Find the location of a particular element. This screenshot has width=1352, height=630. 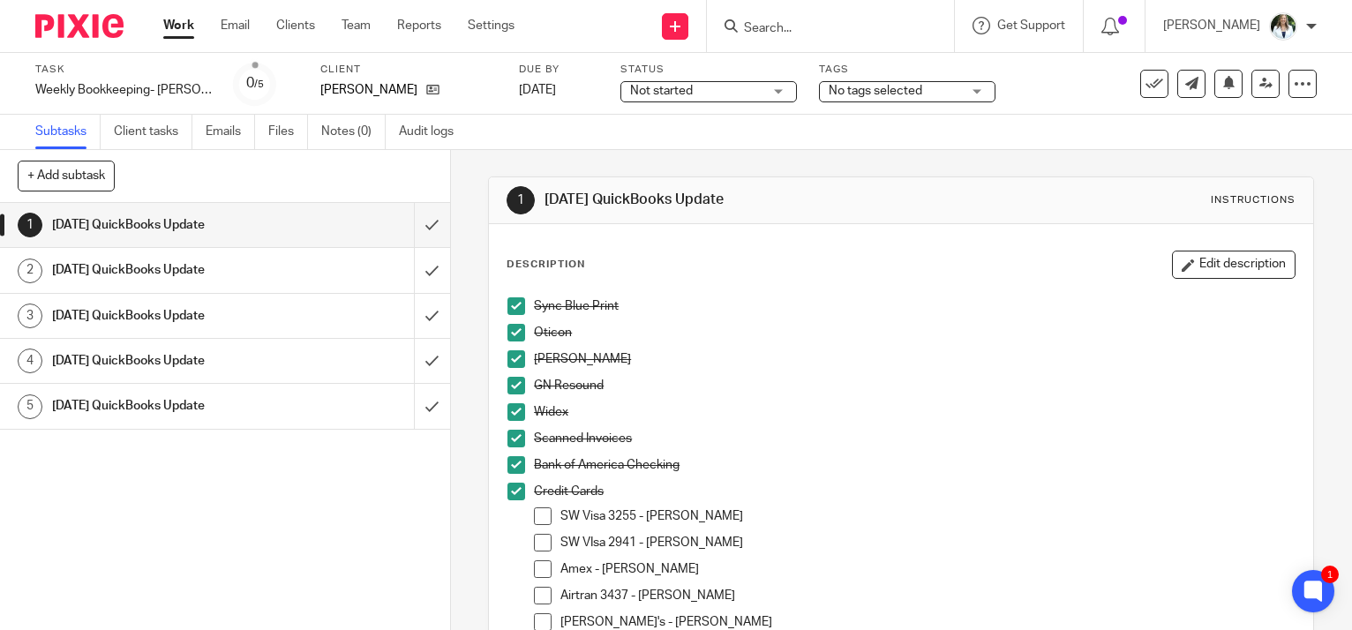

a: Work is located at coordinates (178, 26).